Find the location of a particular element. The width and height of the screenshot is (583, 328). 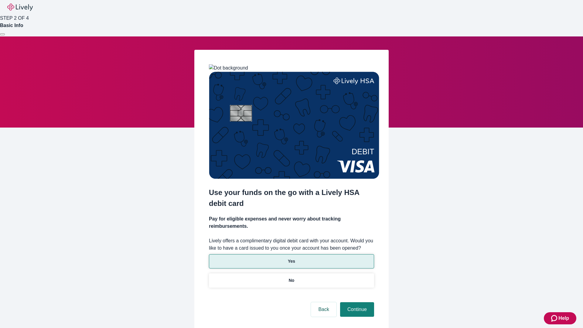

button: No is located at coordinates (291, 280).